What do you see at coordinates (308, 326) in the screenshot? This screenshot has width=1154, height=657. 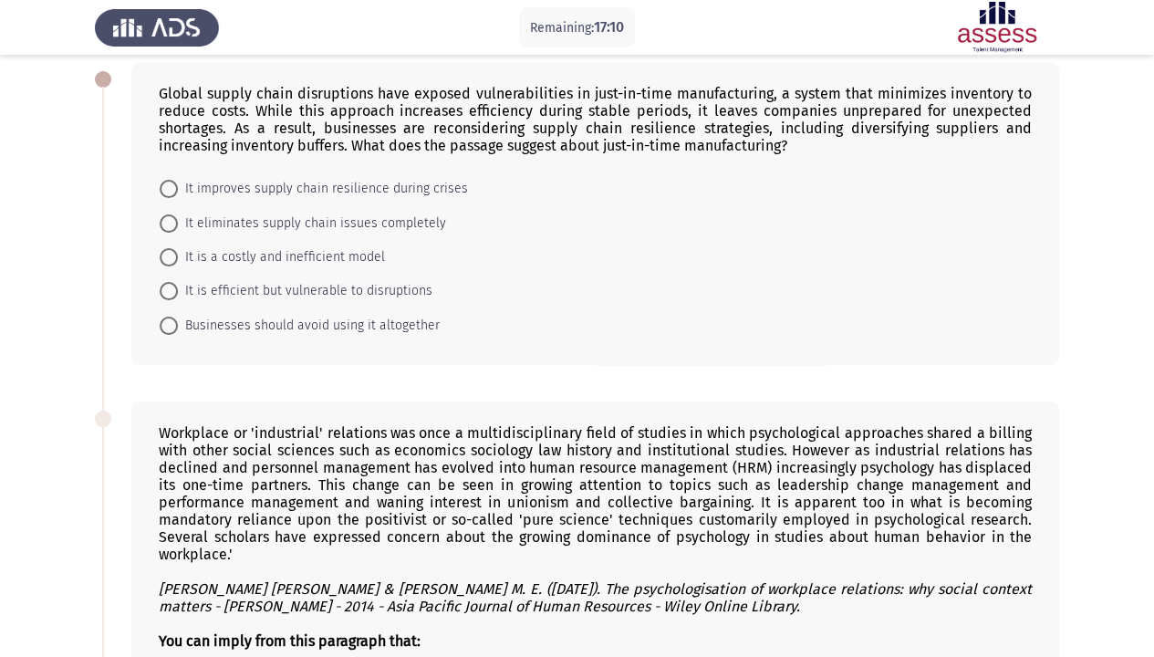 I see `span: Businesses should avoid using it altogether` at bounding box center [308, 326].